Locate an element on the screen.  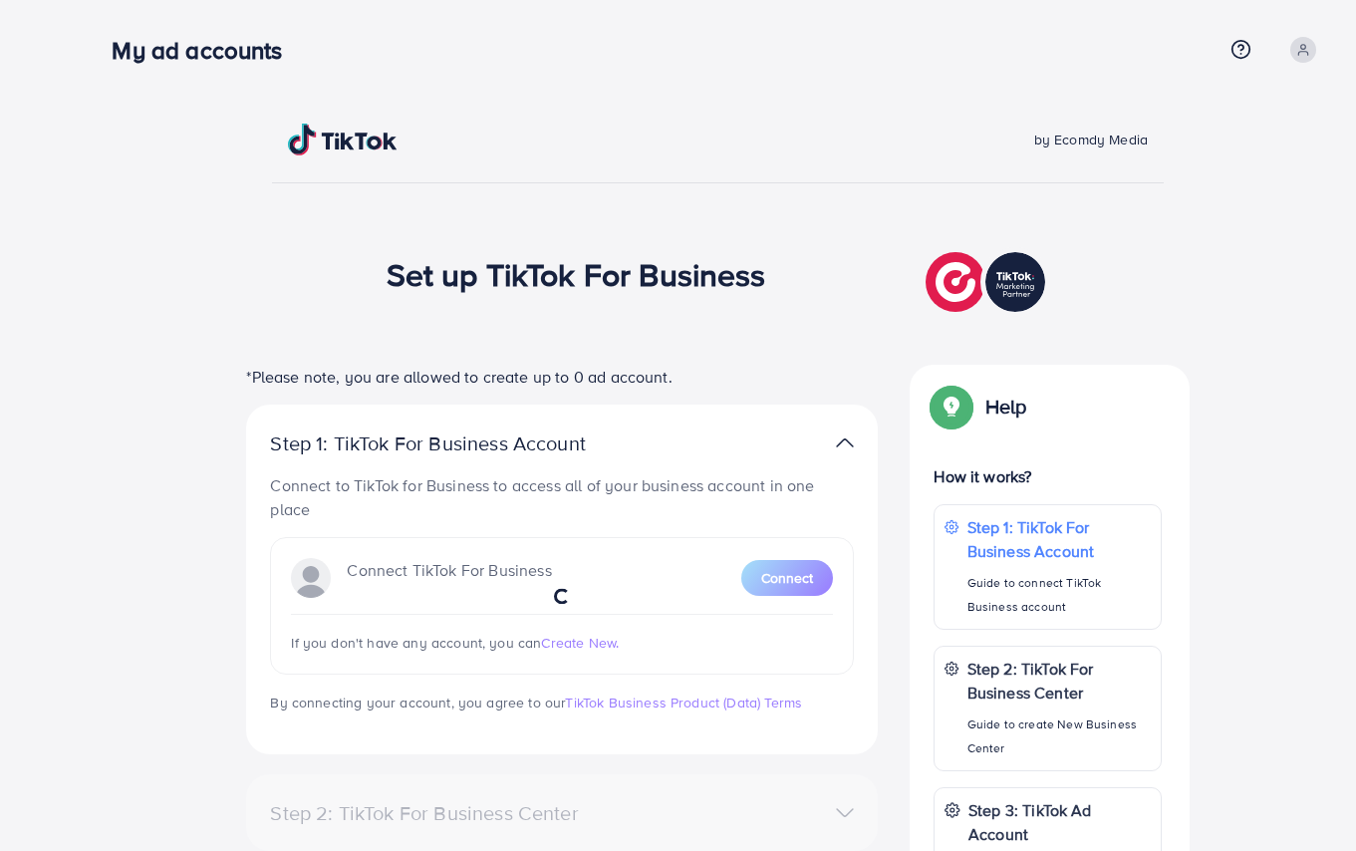
p: Step 3: TikTok Ad Account is located at coordinates (1059, 822).